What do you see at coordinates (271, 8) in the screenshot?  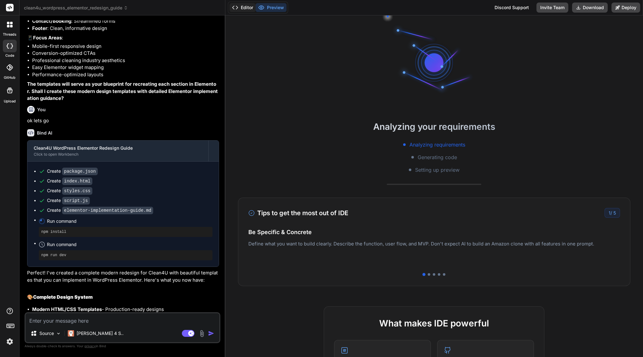 I see `button: Preview` at bounding box center [271, 8].